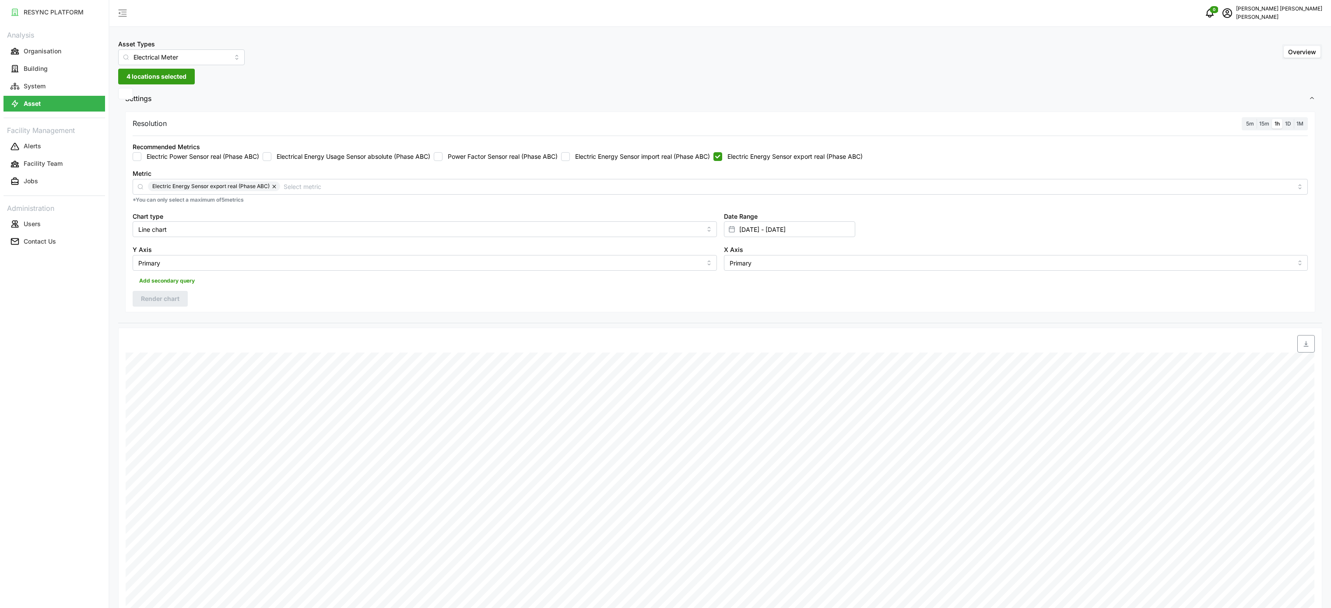 The height and width of the screenshot is (608, 1331). What do you see at coordinates (166, 147) in the screenshot?
I see `div: Recommended Metrics` at bounding box center [166, 147].